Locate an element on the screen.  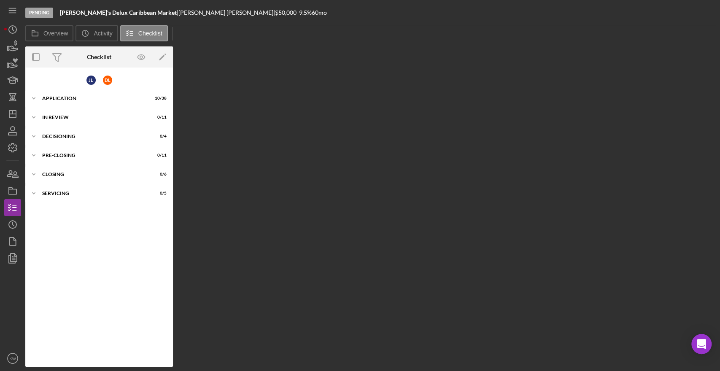
div: 0 / 4 is located at coordinates (159, 136).